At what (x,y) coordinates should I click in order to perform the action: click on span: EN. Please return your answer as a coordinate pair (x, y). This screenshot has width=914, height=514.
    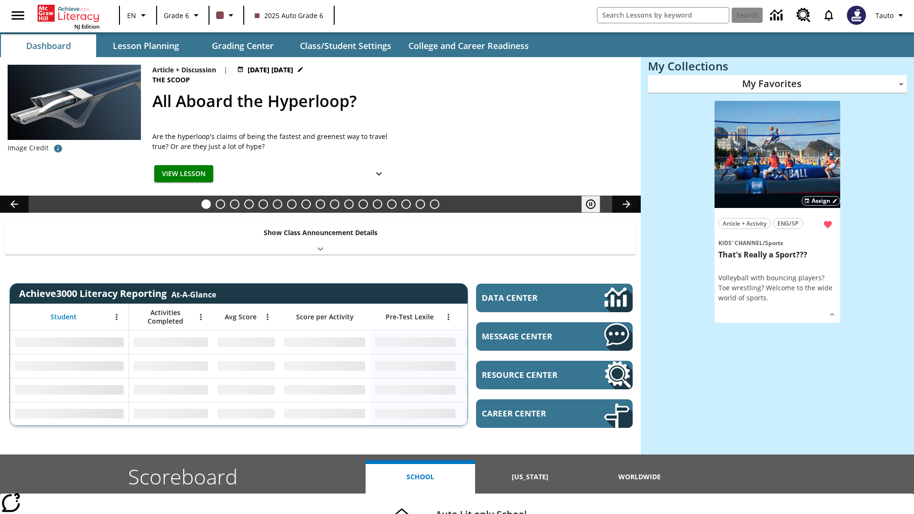
    Looking at the image, I should click on (131, 15).